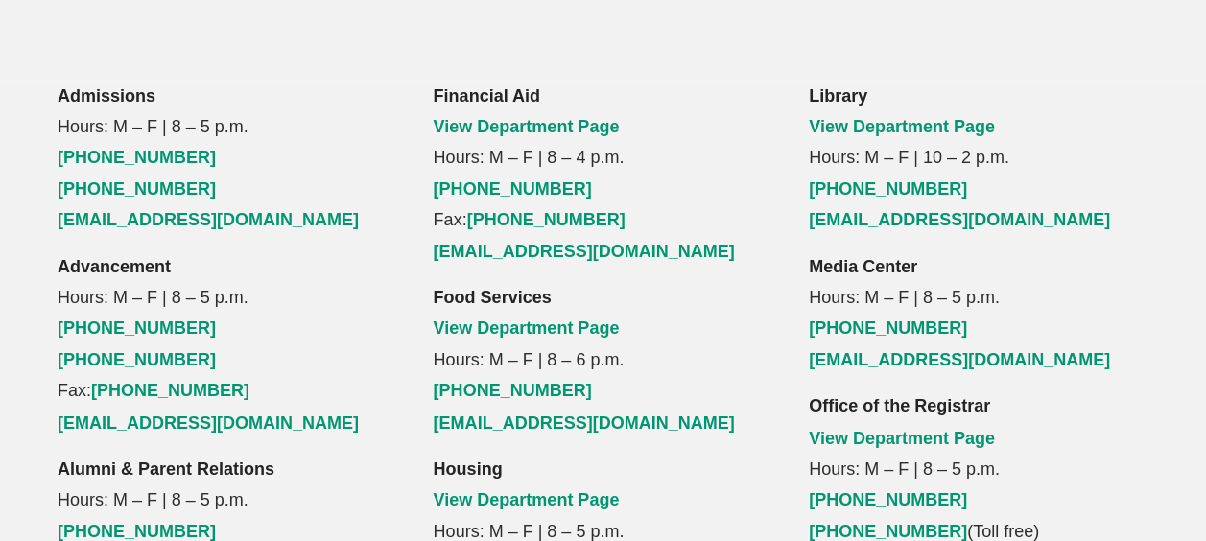  I want to click on strong: Media Center, so click(862, 267).